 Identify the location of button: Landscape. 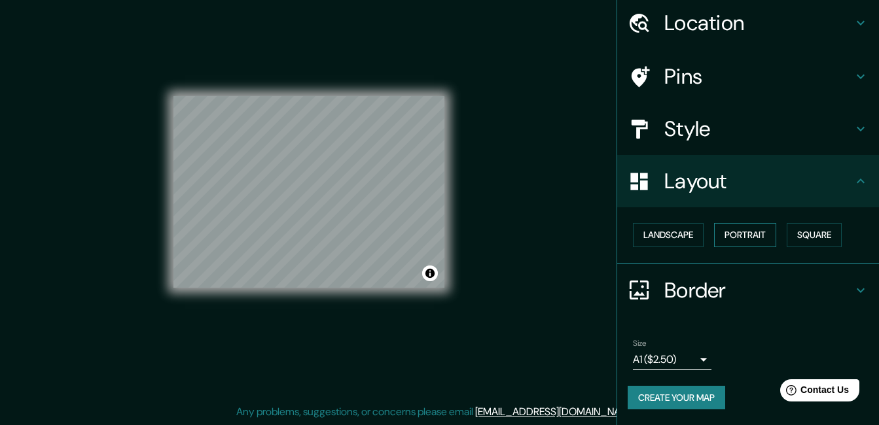
(668, 235).